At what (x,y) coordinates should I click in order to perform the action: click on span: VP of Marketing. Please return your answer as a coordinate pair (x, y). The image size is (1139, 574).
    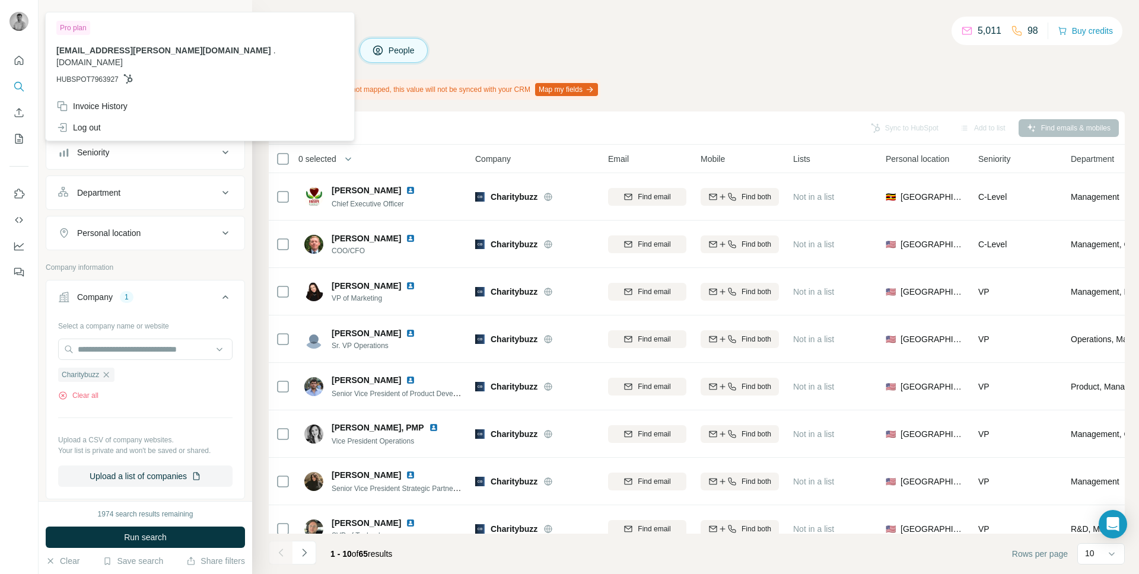
    Looking at the image, I should click on (380, 298).